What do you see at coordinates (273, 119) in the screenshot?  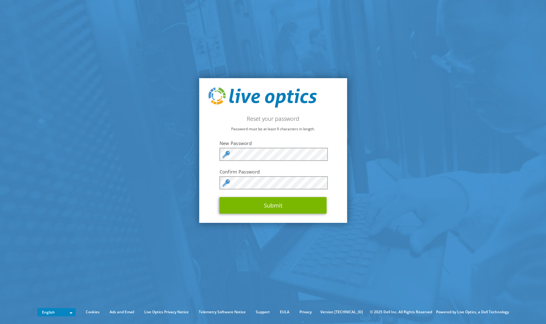 I see `h2: Reset your password` at bounding box center [273, 119].